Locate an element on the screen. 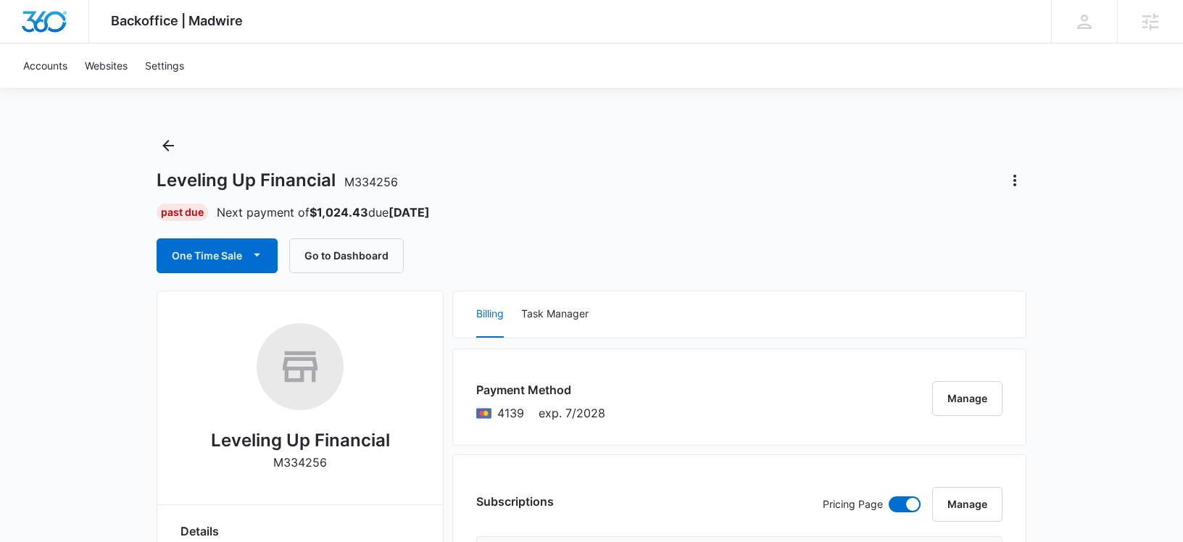 The image size is (1183, 542). h1: Leveling Up Financial is located at coordinates (277, 180).